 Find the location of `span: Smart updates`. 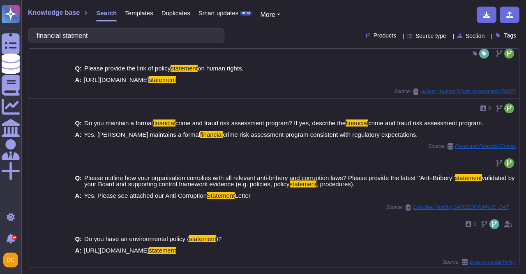

span: Smart updates is located at coordinates (219, 13).